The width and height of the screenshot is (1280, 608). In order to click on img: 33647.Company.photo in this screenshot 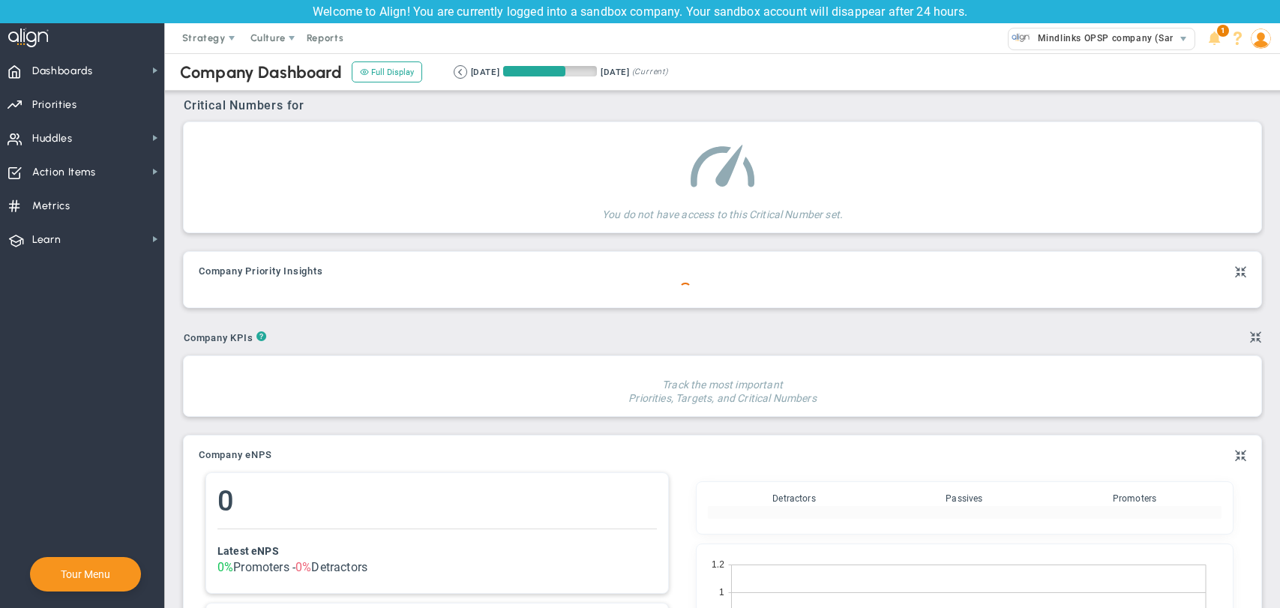, I will do `click(1021, 38)`.